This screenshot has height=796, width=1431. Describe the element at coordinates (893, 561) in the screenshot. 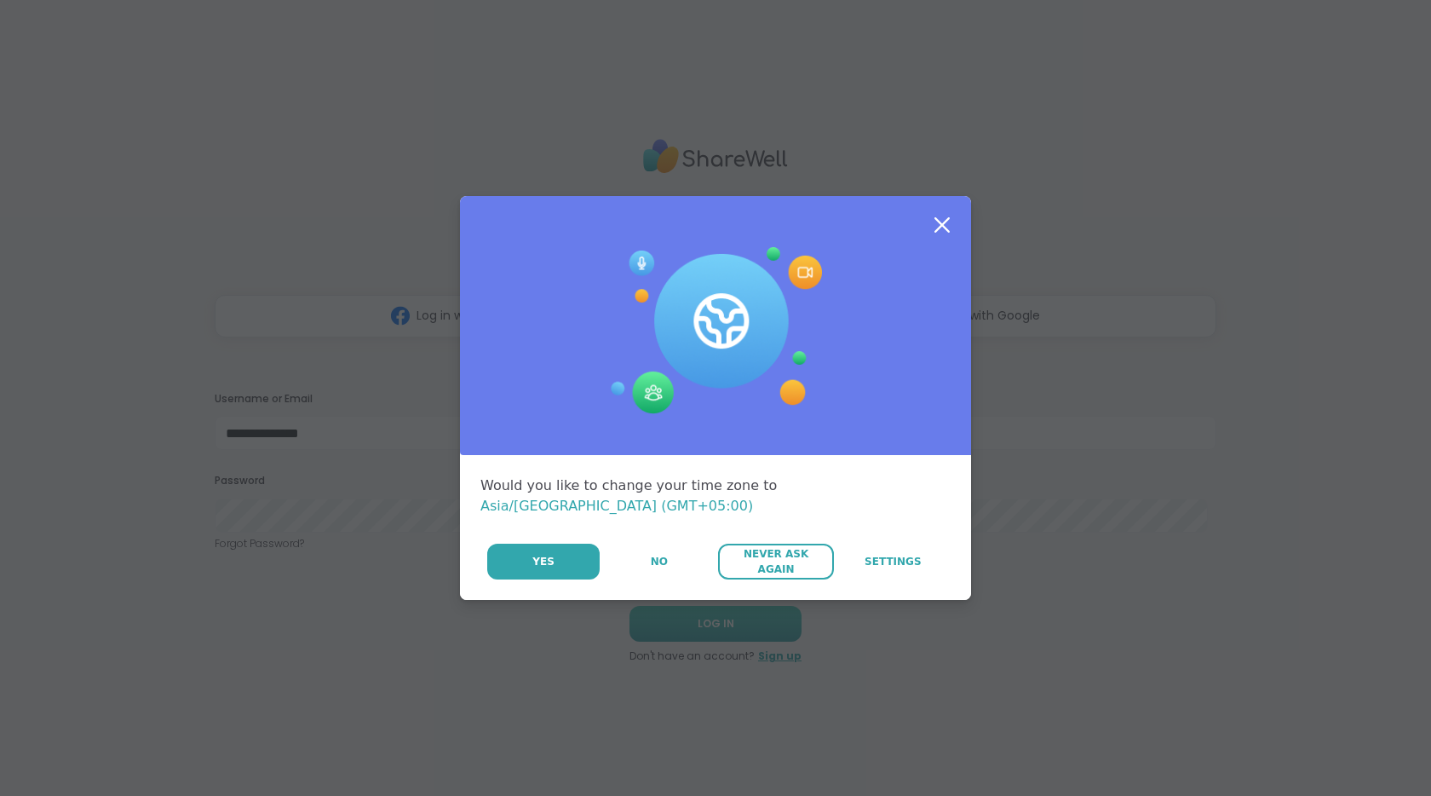

I see `span: Settings` at that location.